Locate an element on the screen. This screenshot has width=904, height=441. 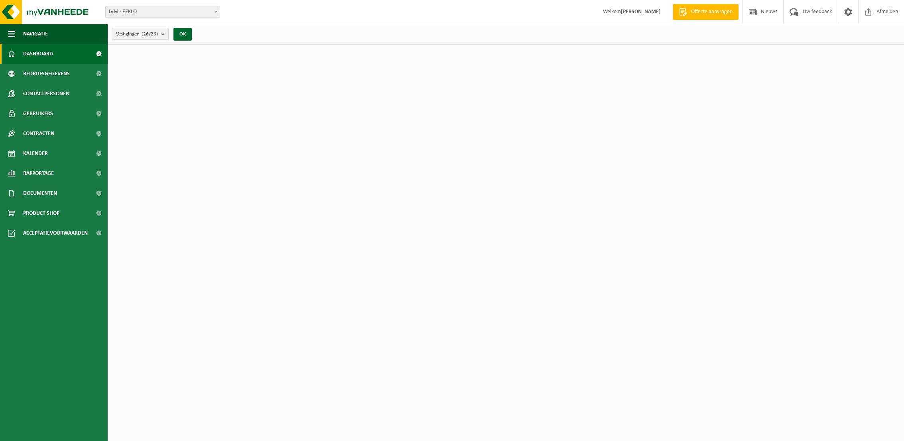
span: Bedrijfsgegevens is located at coordinates (46, 74).